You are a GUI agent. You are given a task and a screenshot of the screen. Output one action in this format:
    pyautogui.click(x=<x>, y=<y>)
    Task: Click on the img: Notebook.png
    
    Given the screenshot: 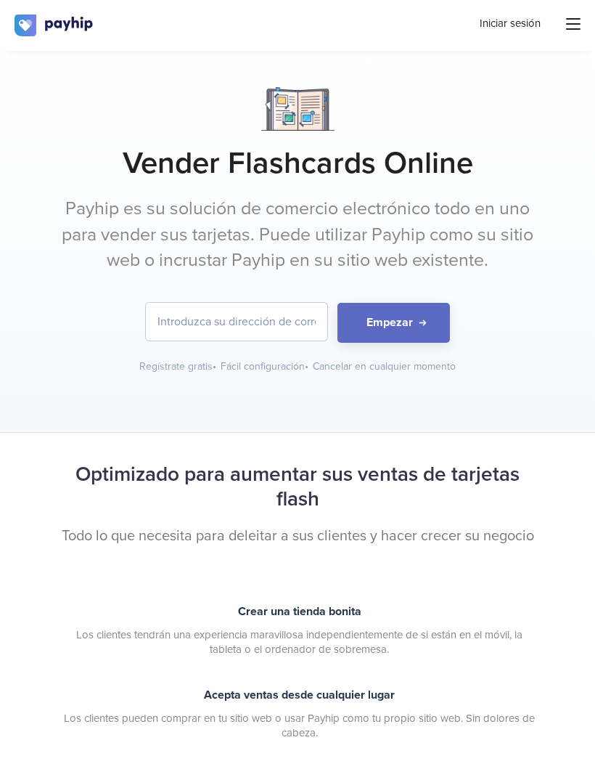 What is the action you would take?
    pyautogui.click(x=298, y=109)
    